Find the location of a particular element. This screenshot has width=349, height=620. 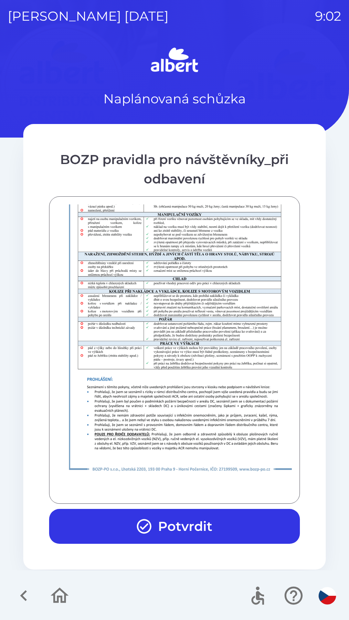

img: Logo is located at coordinates (174, 61).